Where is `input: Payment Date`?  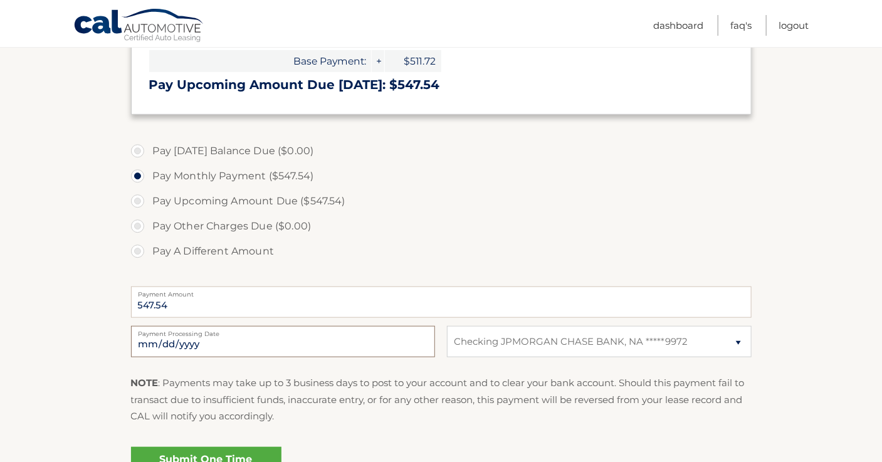
input: Payment Date is located at coordinates (283, 342).